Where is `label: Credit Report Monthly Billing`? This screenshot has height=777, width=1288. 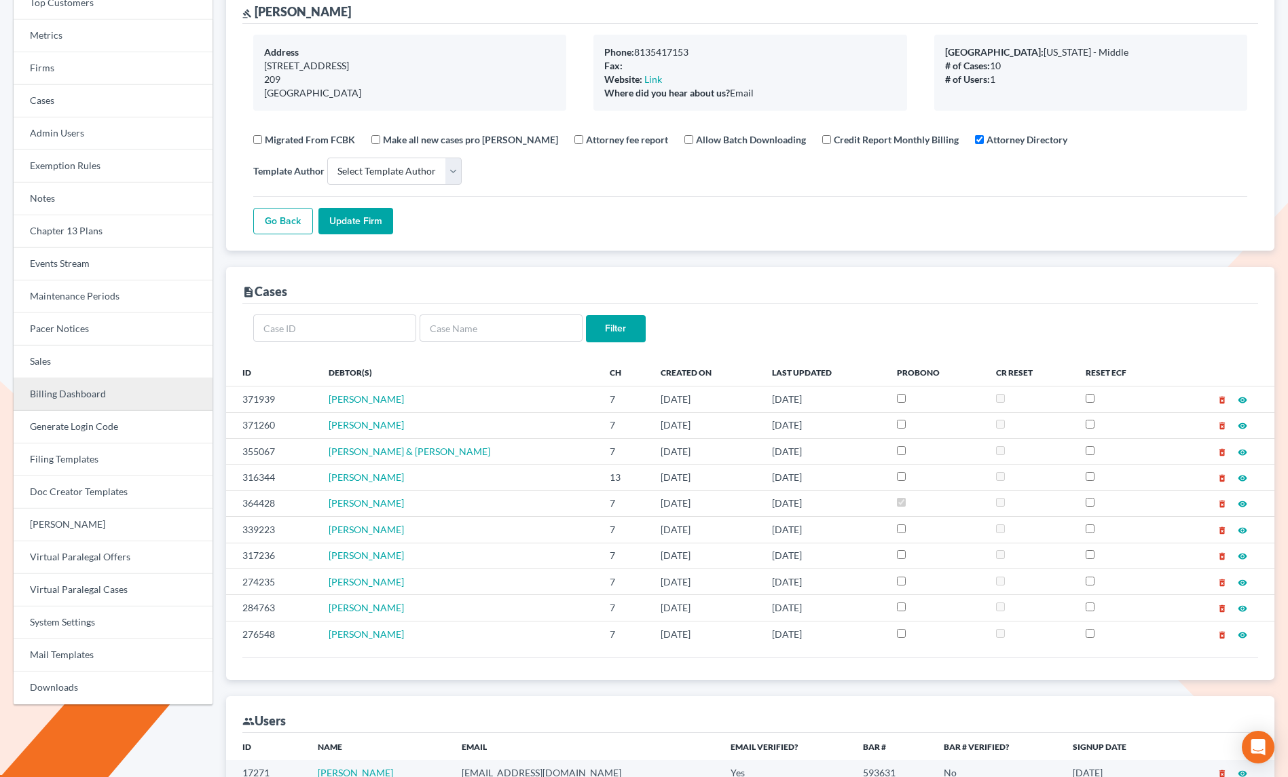 label: Credit Report Monthly Billing is located at coordinates (896, 139).